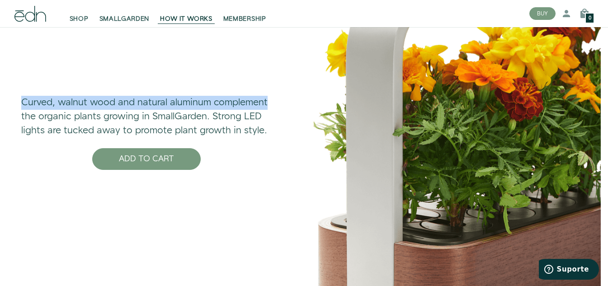  I want to click on span: MEMBERSHIP, so click(244, 19).